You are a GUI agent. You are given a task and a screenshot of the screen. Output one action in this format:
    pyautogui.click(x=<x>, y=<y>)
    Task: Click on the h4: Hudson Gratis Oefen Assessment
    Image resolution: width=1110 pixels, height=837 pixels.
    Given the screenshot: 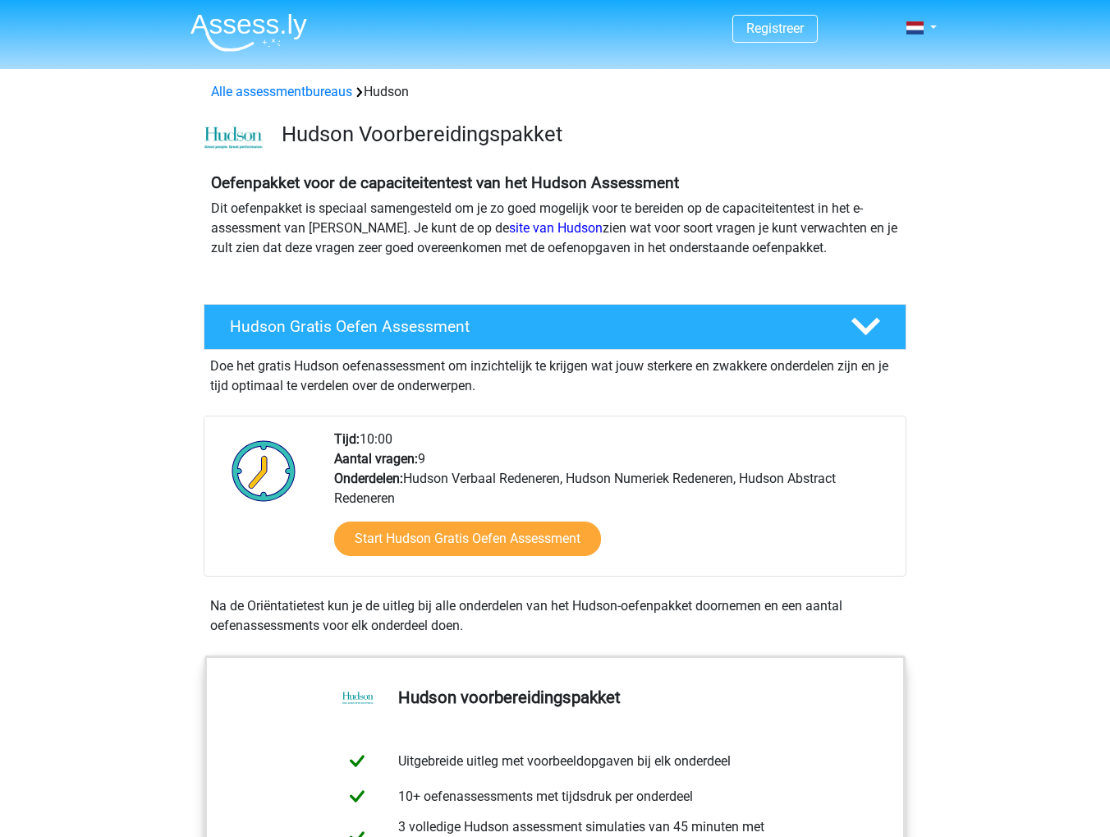 What is the action you would take?
    pyautogui.click(x=527, y=326)
    